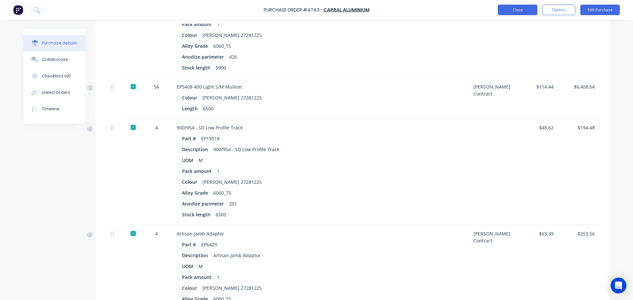 The width and height of the screenshot is (633, 300). What do you see at coordinates (18, 10) in the screenshot?
I see `img: Factory` at bounding box center [18, 10].